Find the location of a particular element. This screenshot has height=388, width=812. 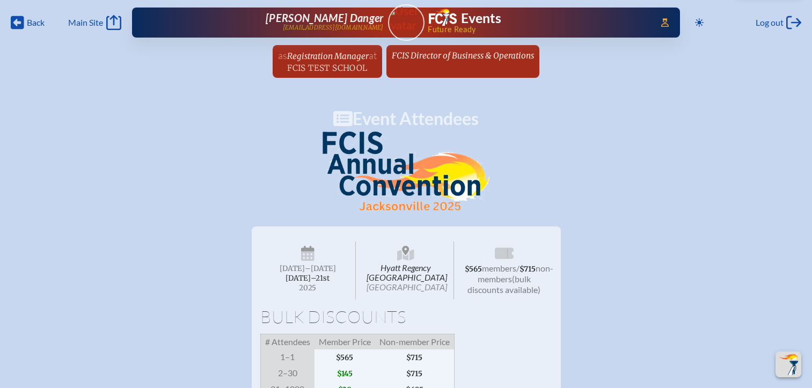

span: 1–1 is located at coordinates (287, 357).